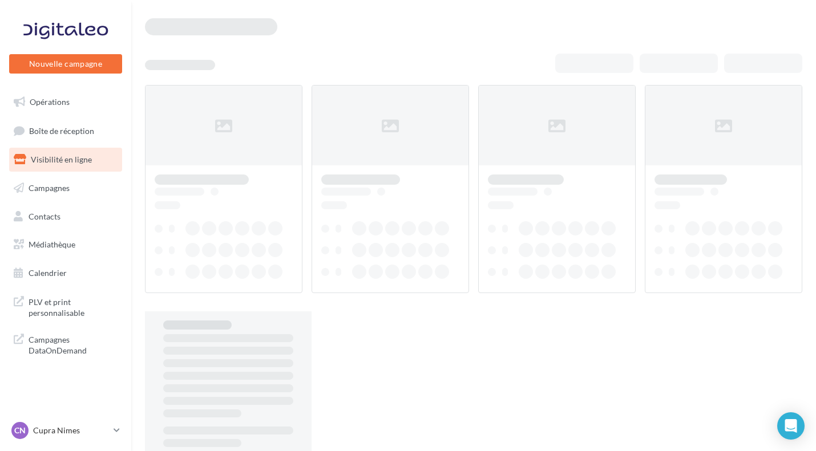  What do you see at coordinates (61, 159) in the screenshot?
I see `span: Visibilité en ligne` at bounding box center [61, 159].